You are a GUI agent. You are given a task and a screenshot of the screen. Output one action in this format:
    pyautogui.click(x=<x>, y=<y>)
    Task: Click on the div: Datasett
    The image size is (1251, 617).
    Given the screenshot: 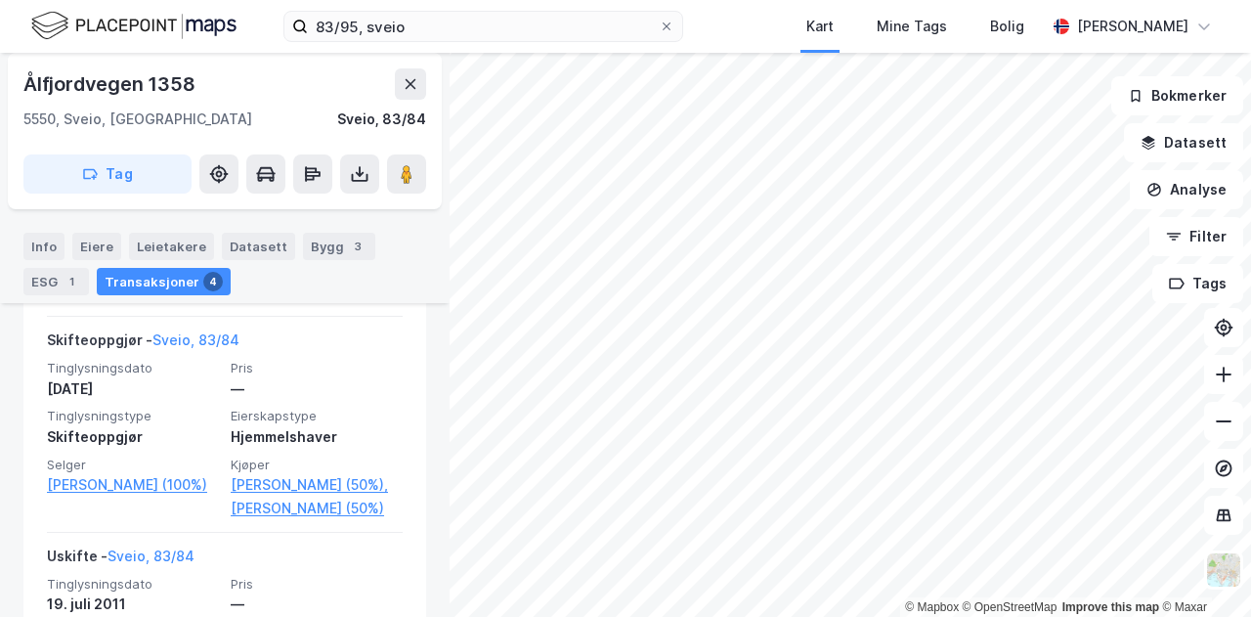 What is the action you would take?
    pyautogui.click(x=258, y=246)
    